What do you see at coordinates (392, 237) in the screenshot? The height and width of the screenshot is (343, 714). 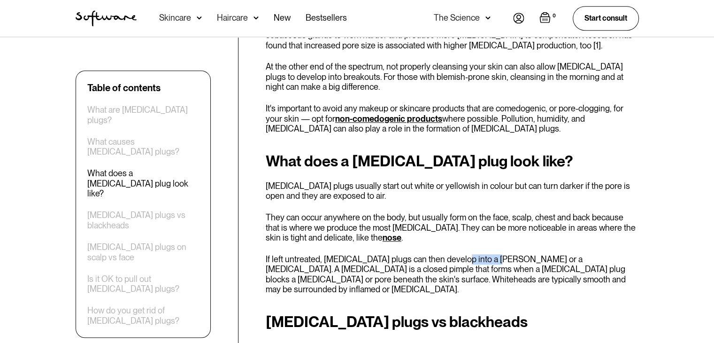 I see `a: nose` at bounding box center [392, 237].